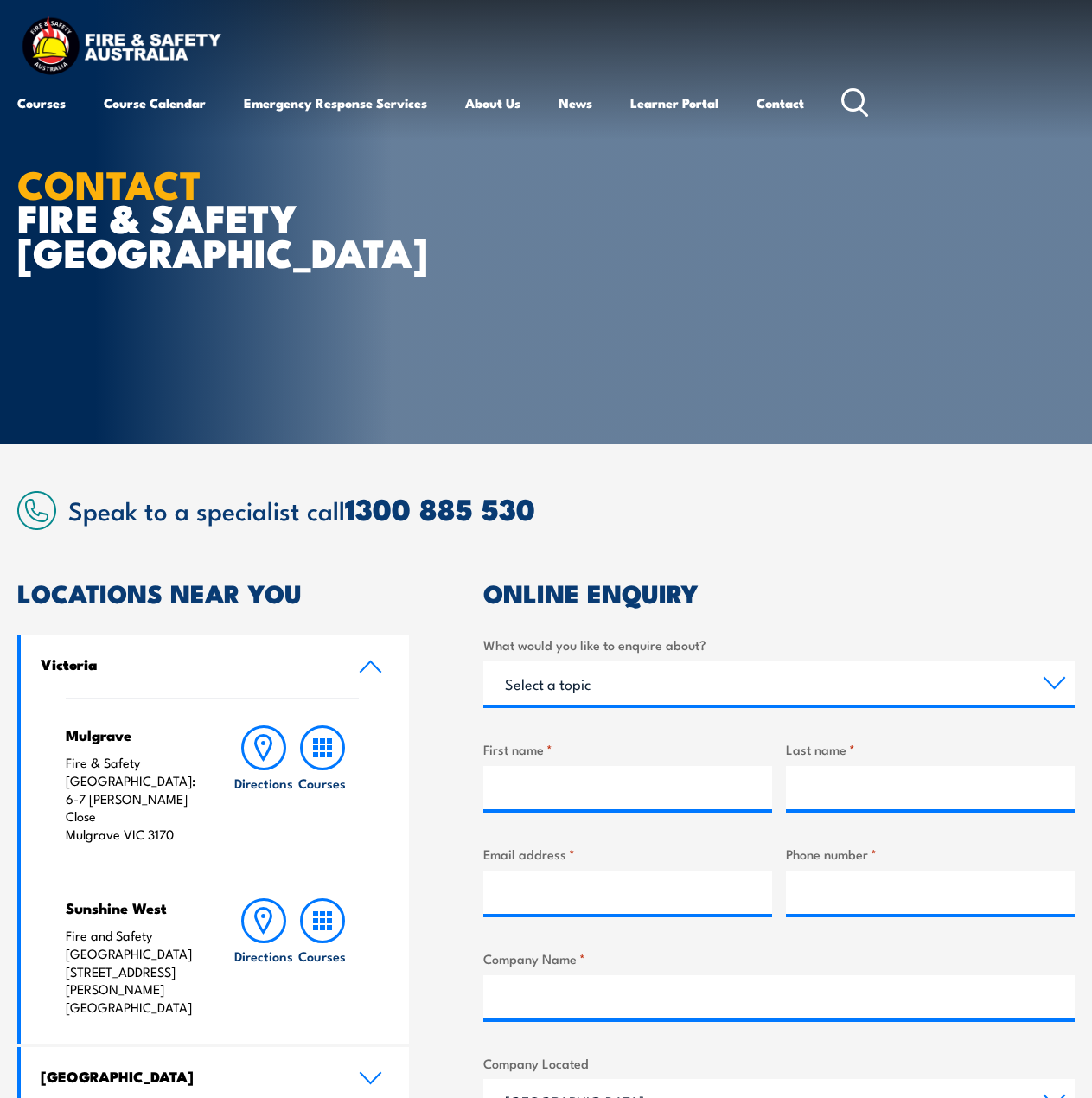 The image size is (1092, 1098). Describe the element at coordinates (571, 508) in the screenshot. I see `h2: Speak to a specialist call` at that location.